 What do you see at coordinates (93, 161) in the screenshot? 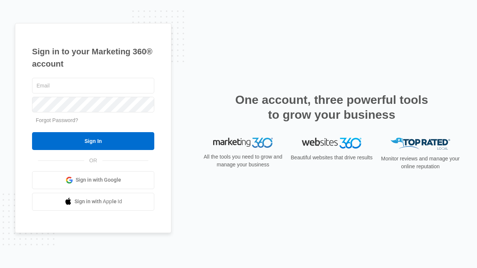
I see `span: OR` at bounding box center [93, 161].